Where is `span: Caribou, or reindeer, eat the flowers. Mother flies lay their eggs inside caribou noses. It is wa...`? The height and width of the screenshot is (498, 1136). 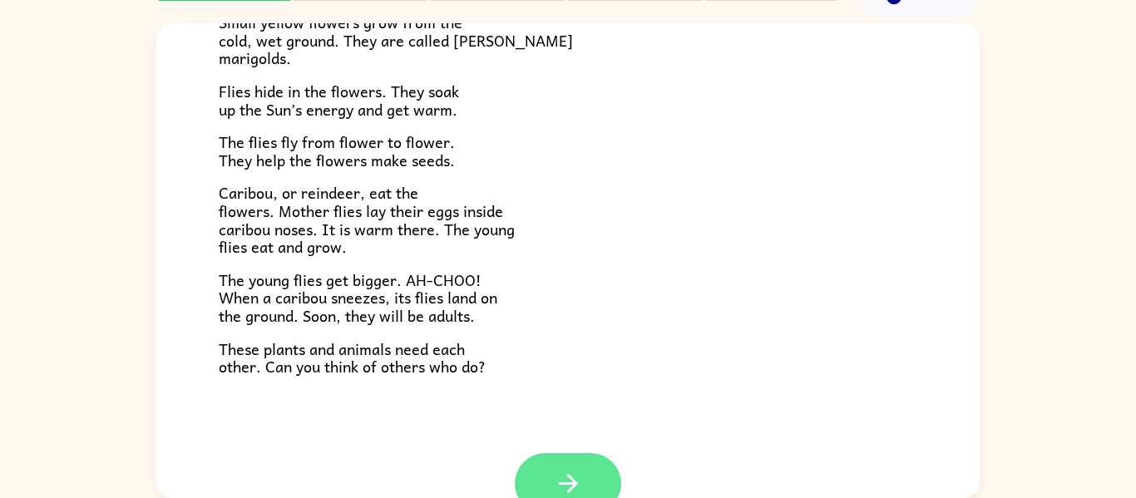
span: Caribou, or reindeer, eat the flowers. Mother flies lay their eggs inside caribou noses. It is wa... is located at coordinates (367, 220).